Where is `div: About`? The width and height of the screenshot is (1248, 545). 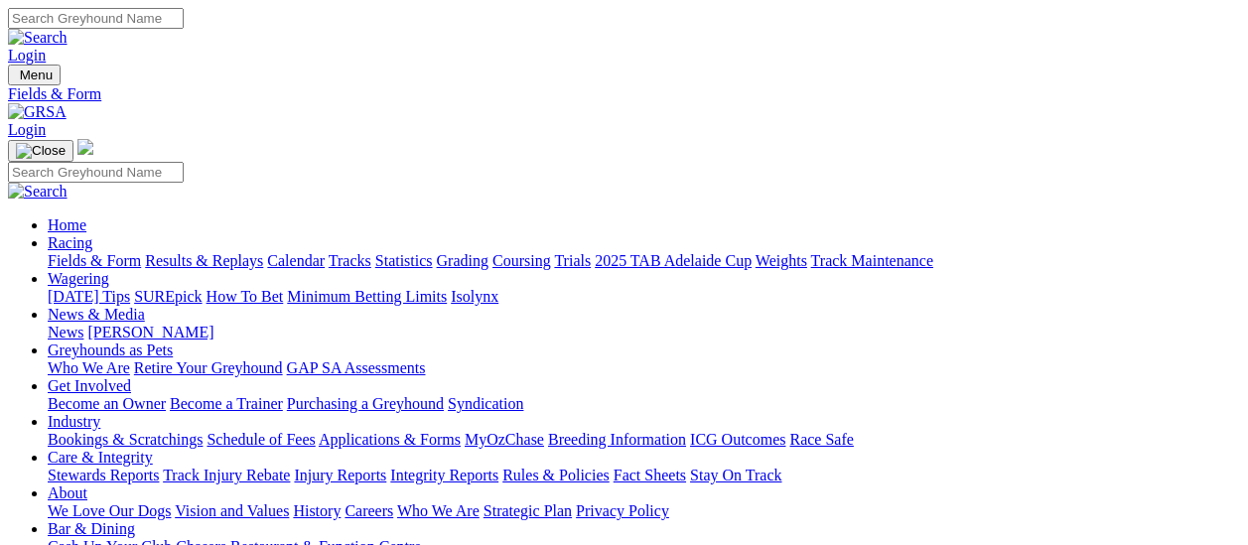 div: About is located at coordinates (643, 511).